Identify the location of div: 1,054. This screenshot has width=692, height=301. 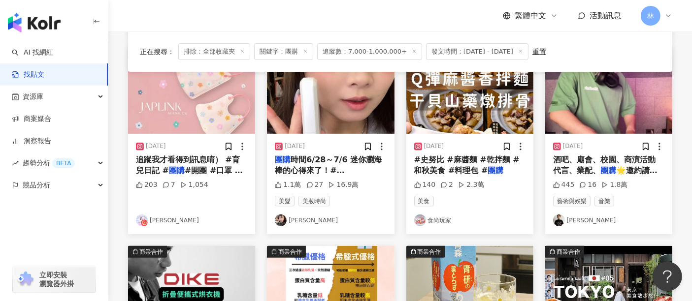
(194, 185).